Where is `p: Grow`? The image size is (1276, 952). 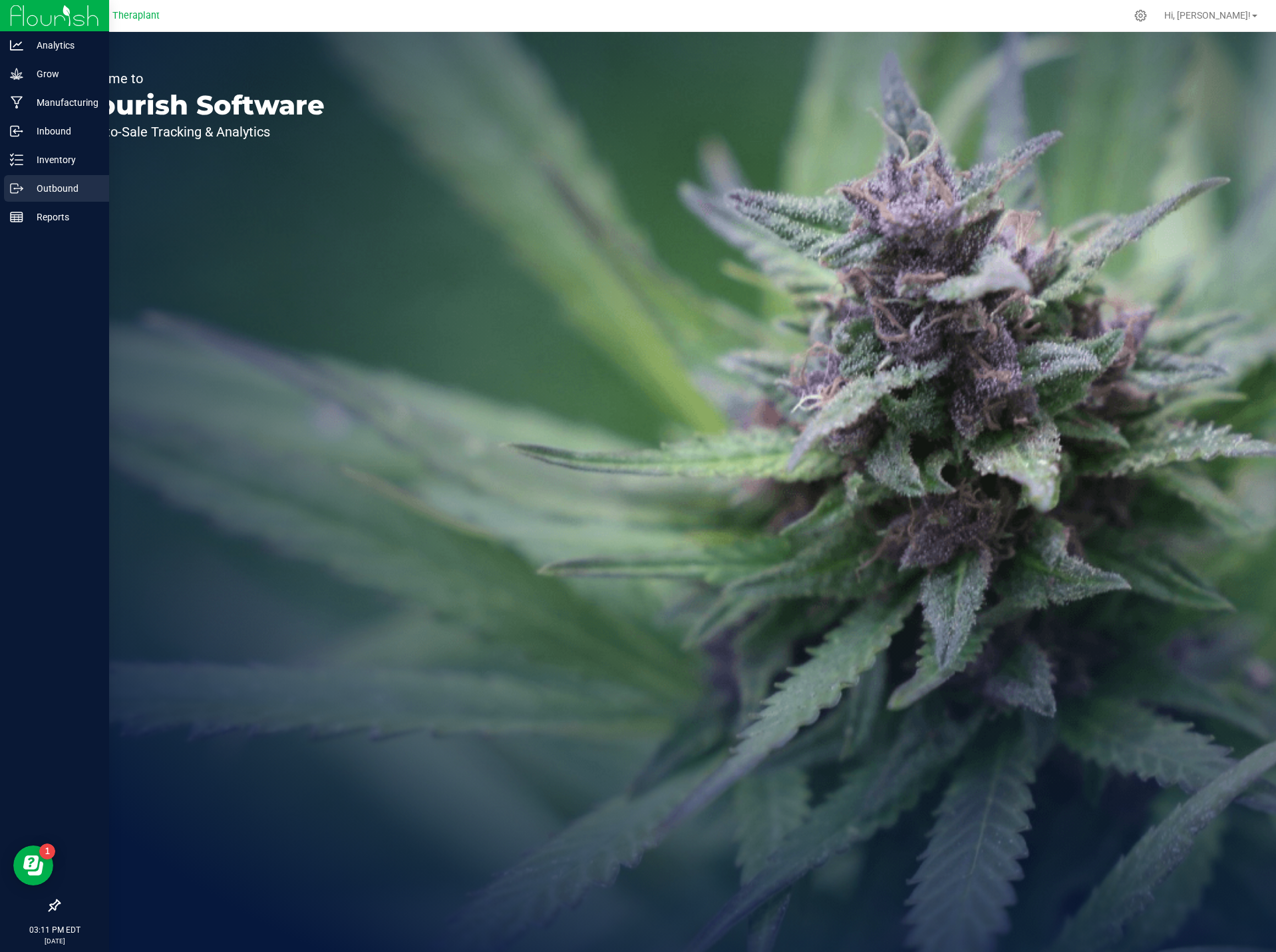 p: Grow is located at coordinates (63, 74).